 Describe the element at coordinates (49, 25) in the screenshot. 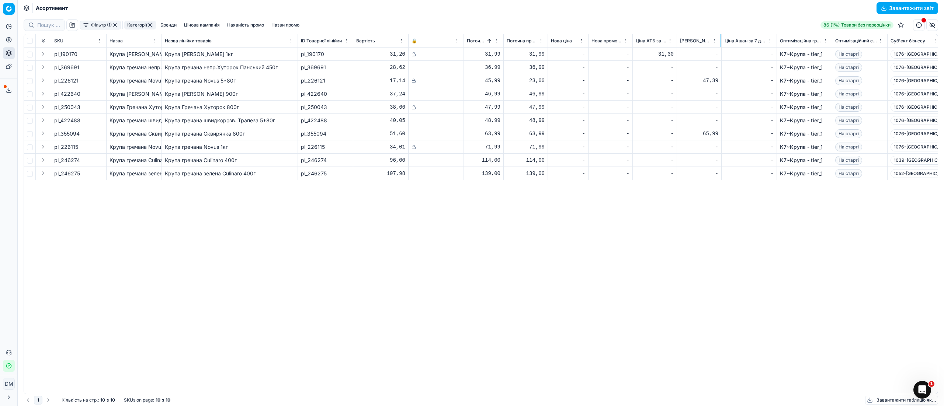

I see `input: Пошук по SKU або назві` at that location.